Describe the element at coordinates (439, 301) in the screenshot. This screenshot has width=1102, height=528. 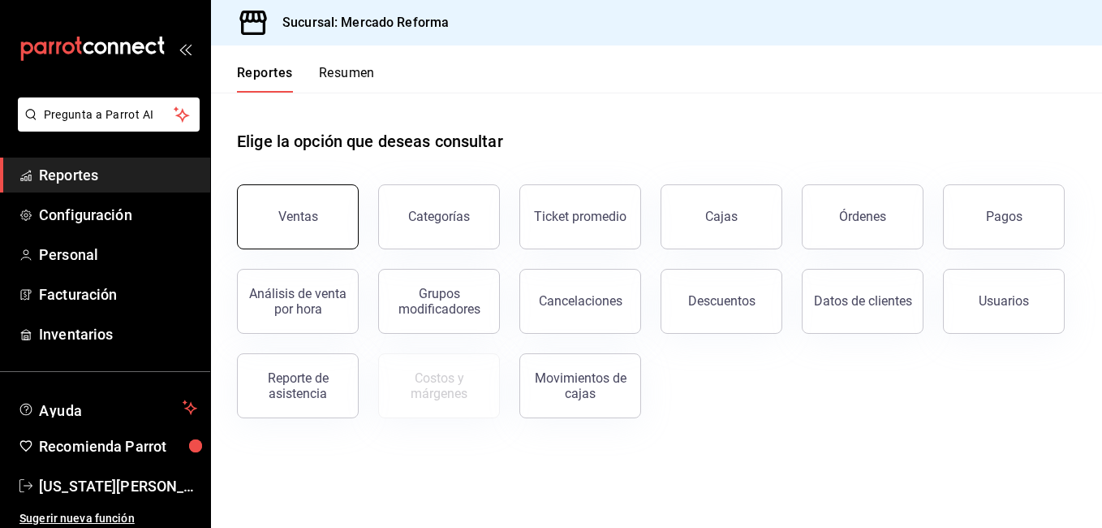
I see `div: Grupos modificadores` at that location.